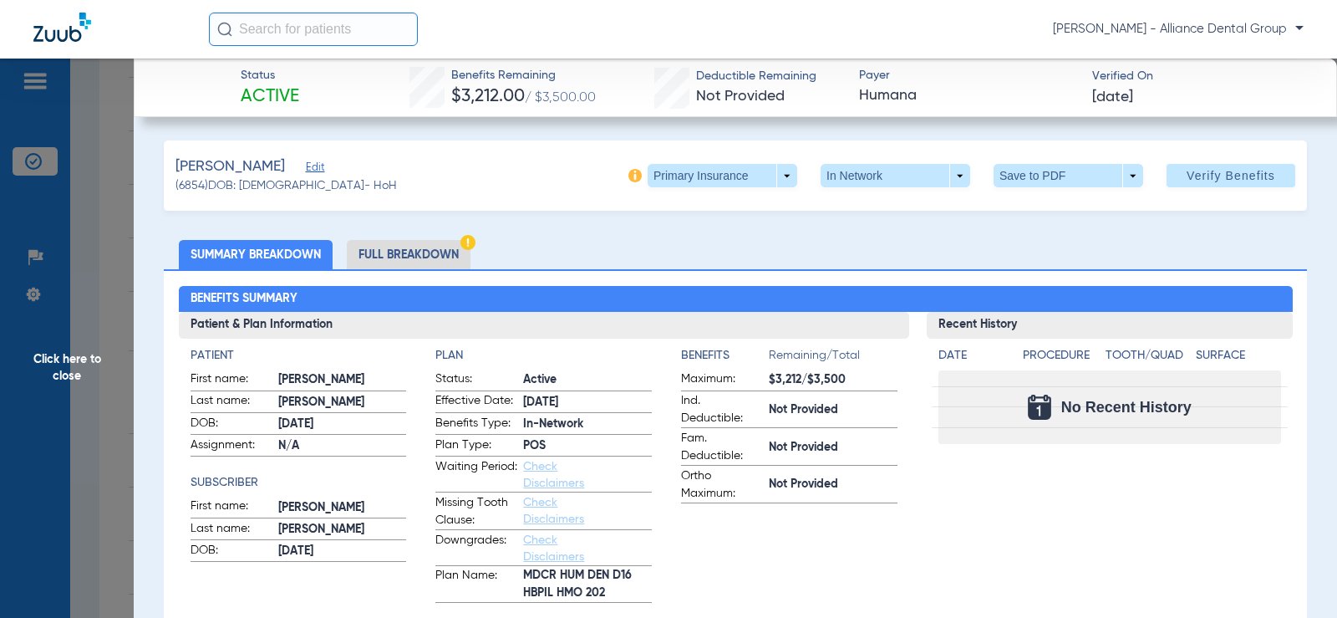 This screenshot has width=1337, height=618. What do you see at coordinates (895, 175) in the screenshot?
I see `button: In Network` at bounding box center [895, 175].